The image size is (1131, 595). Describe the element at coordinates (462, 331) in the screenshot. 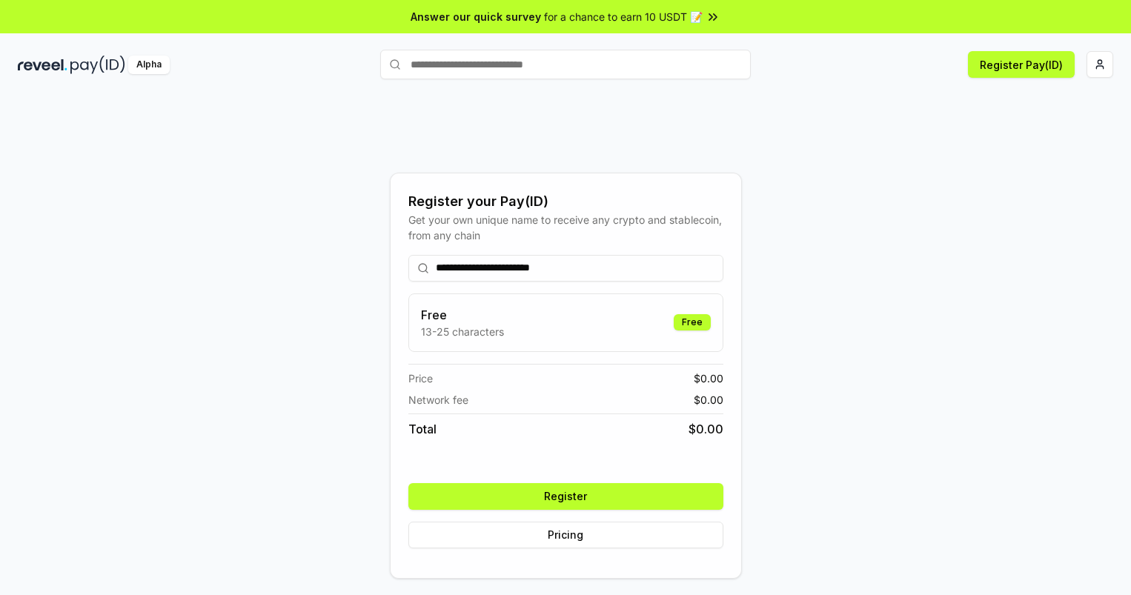

I see `p: 13-25 characters` at that location.